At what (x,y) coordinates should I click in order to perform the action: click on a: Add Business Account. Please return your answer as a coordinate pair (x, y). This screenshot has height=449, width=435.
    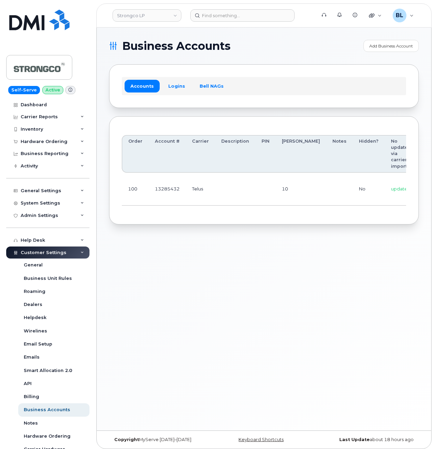
    Looking at the image, I should click on (391, 46).